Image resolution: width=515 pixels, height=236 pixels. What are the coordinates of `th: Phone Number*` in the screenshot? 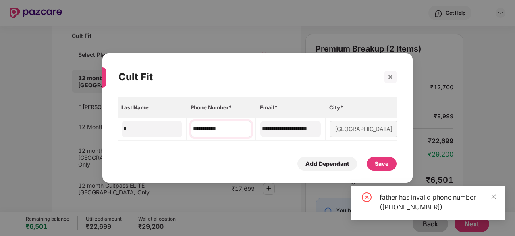 It's located at (221, 107).